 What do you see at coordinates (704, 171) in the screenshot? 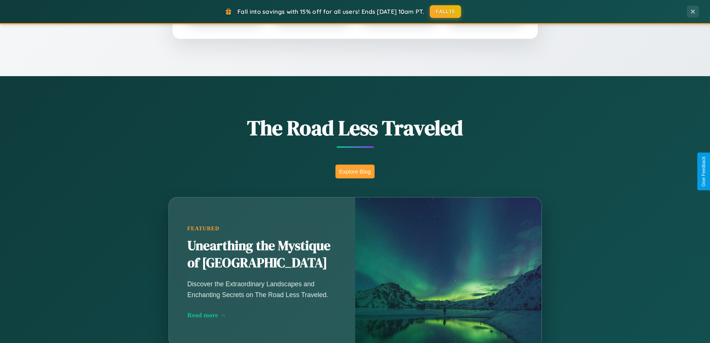
I see `div: Give Feedback` at bounding box center [704, 171].